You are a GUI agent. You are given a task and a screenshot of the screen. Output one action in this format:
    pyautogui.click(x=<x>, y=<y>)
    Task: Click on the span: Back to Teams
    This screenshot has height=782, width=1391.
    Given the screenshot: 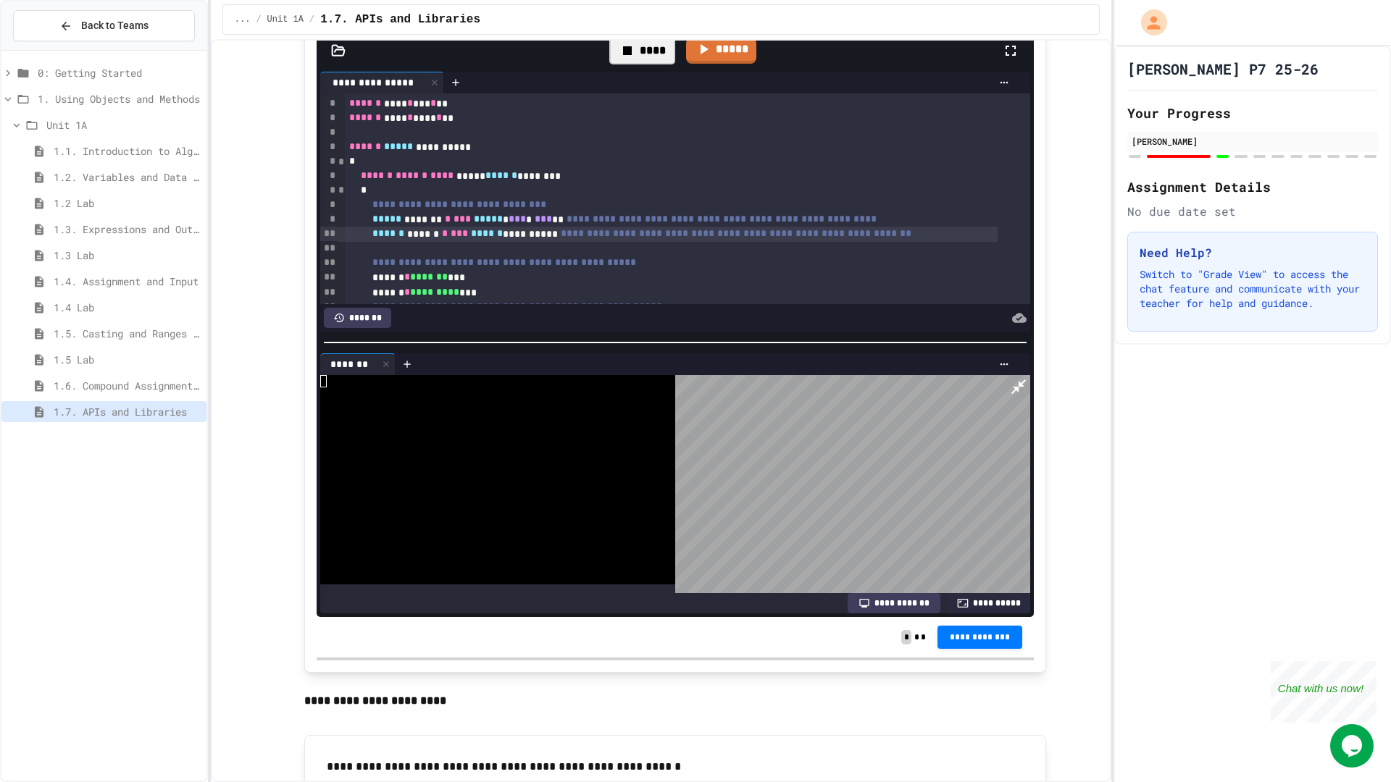 What is the action you would take?
    pyautogui.click(x=114, y=25)
    